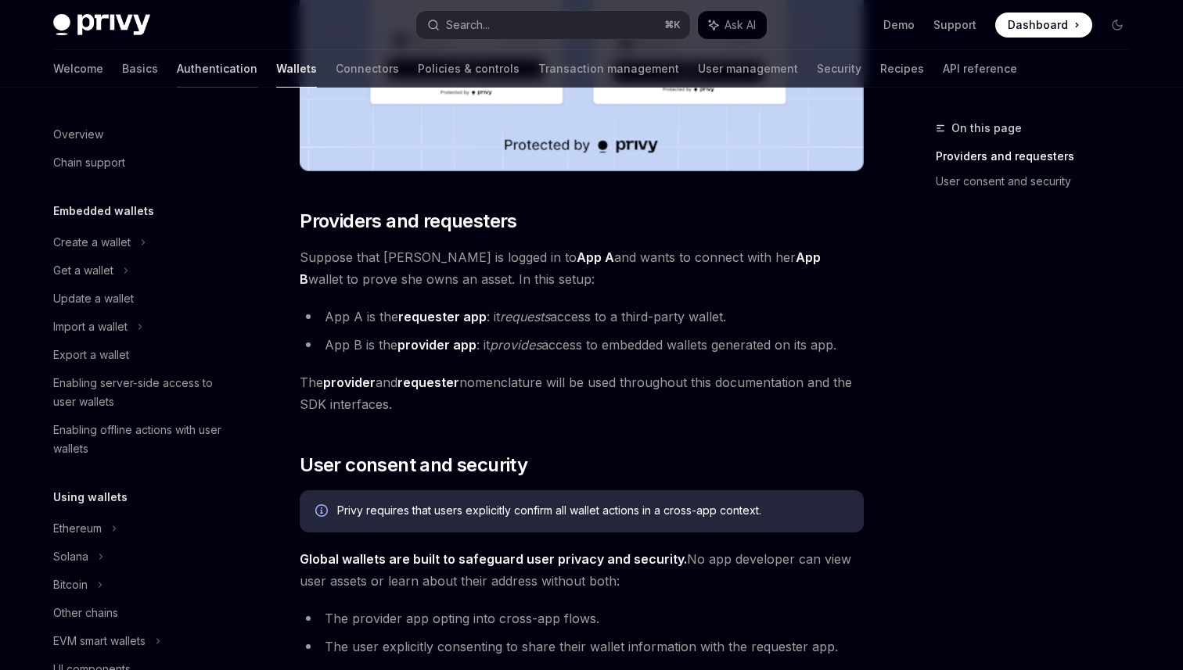 The height and width of the screenshot is (670, 1183). What do you see at coordinates (581, 317) in the screenshot?
I see `li: App A is the : it access to a third-party wallet.` at bounding box center [581, 317].